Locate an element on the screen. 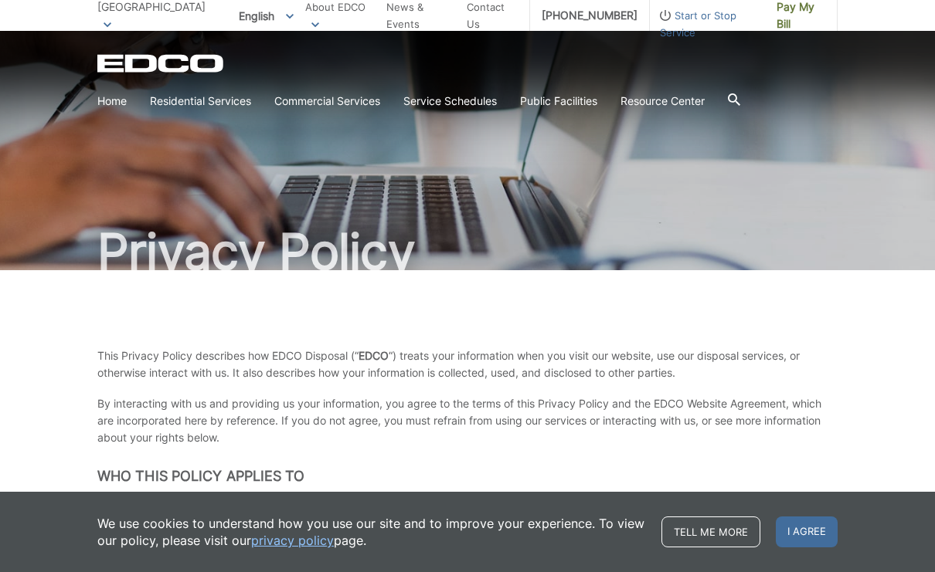 This screenshot has height=572, width=935. a: Resource Center is located at coordinates (662, 101).